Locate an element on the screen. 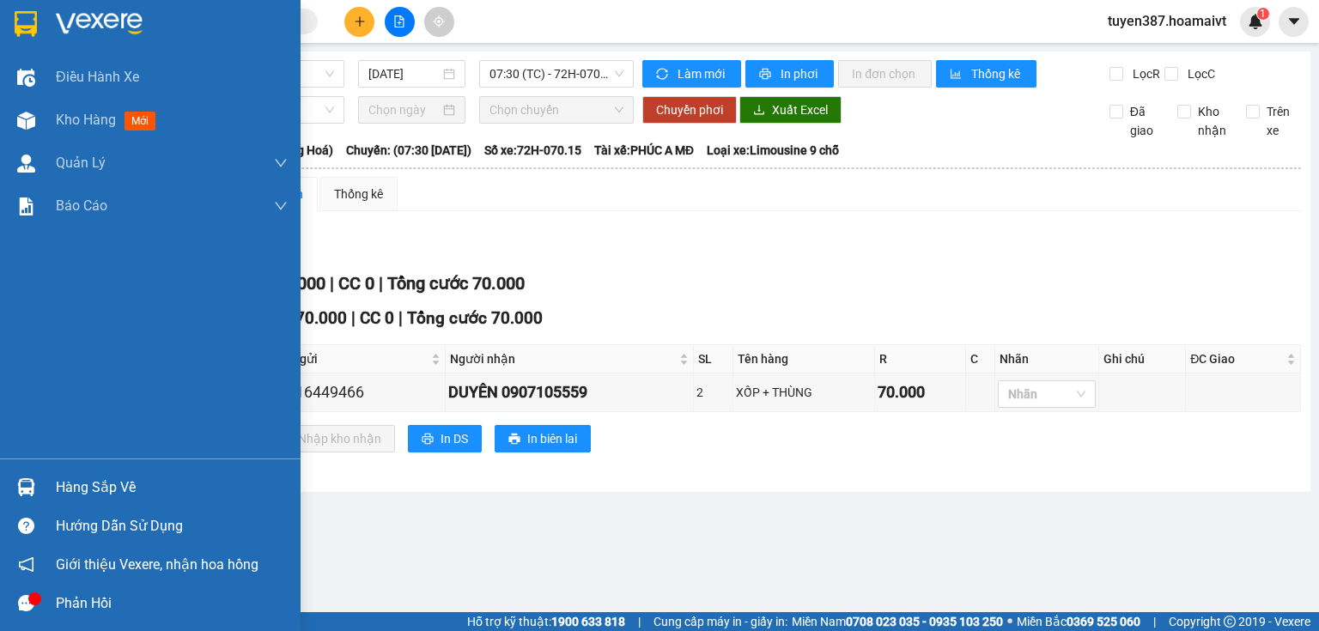  strong: 1900 633 818 is located at coordinates (588, 622).